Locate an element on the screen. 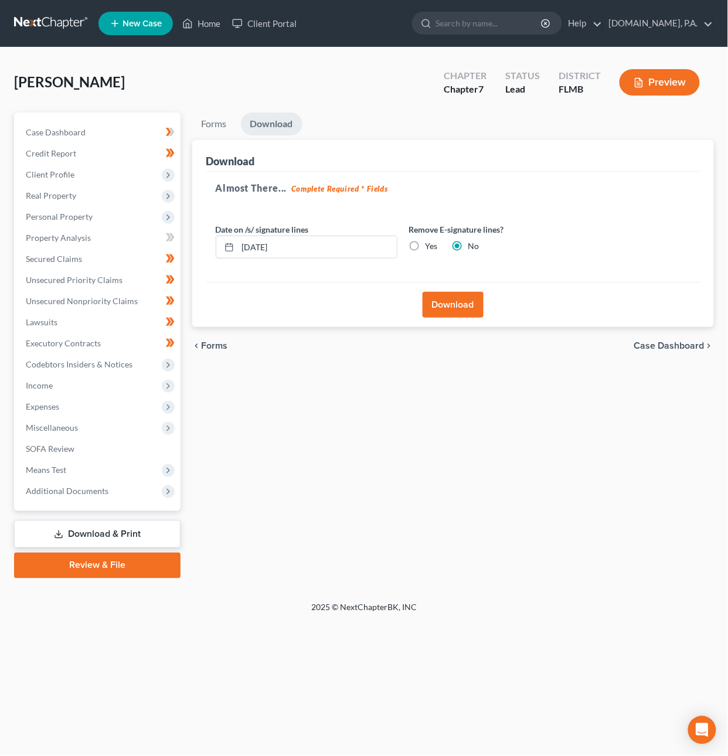 The image size is (728, 756). a: Help is located at coordinates (582, 23).